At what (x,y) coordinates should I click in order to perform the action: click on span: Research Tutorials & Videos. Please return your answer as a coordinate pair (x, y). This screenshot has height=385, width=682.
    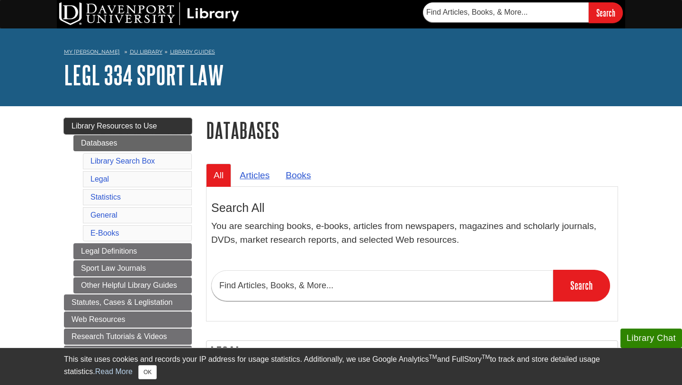
    Looking at the image, I should click on (119, 336).